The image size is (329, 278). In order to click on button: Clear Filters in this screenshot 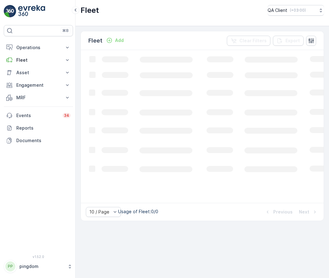, I will do `click(248, 41)`.